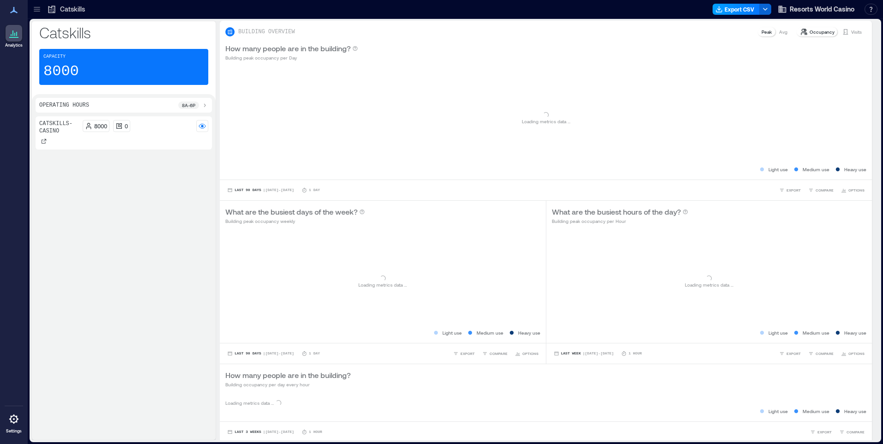 The height and width of the screenshot is (444, 883). Describe the element at coordinates (291, 212) in the screenshot. I see `p: What are the busiest days of the week?` at that location.